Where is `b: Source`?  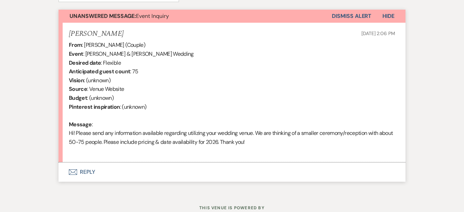
b: Source is located at coordinates (78, 89).